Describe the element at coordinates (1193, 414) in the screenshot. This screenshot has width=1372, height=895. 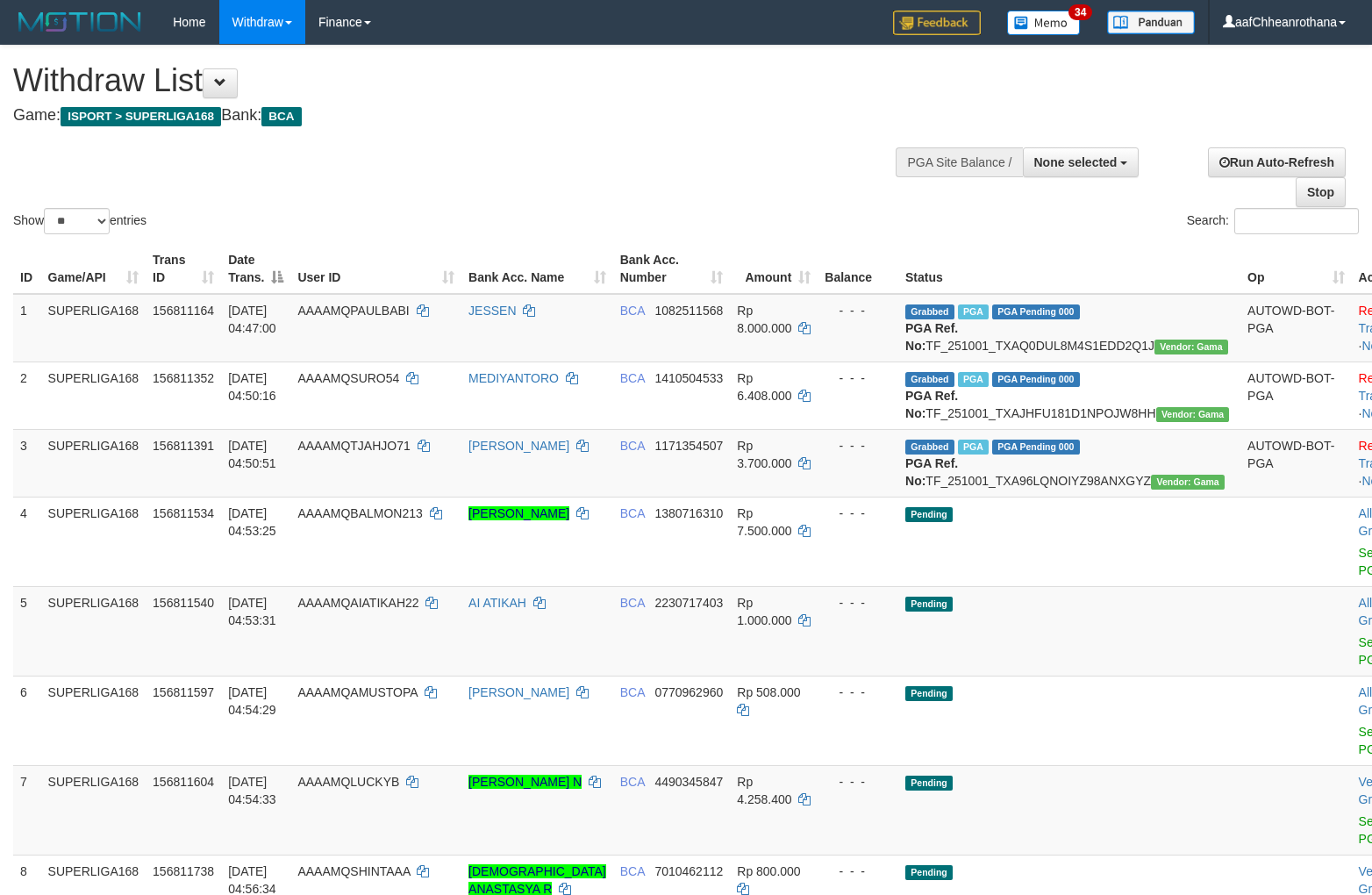
I see `span: Vendor URL: https://trx31.1velocity.biz` at that location.